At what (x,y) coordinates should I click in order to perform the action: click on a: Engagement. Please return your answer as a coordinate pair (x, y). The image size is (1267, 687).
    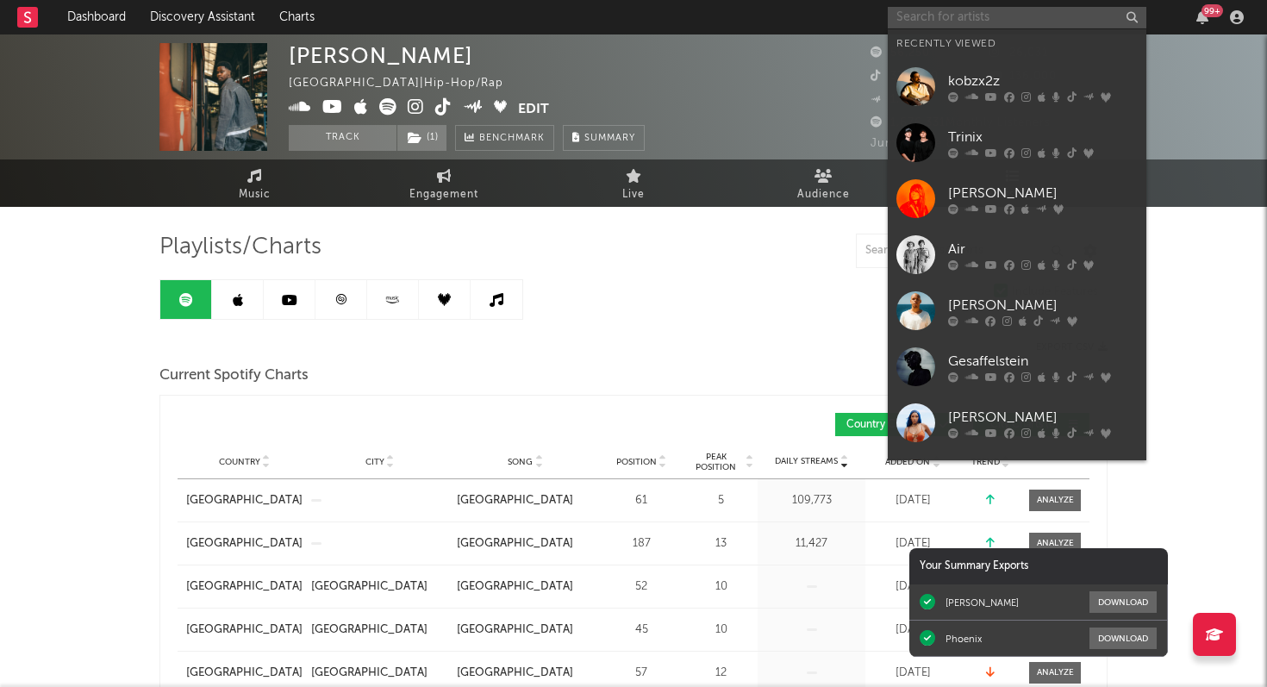
    Looking at the image, I should click on (444, 183).